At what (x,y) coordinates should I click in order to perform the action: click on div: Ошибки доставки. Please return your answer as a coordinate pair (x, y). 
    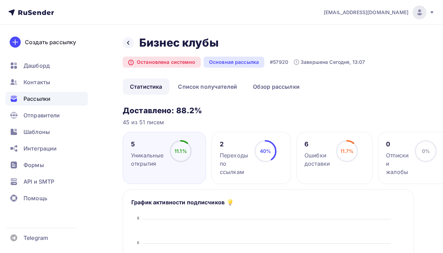
    Looking at the image, I should click on (317, 160).